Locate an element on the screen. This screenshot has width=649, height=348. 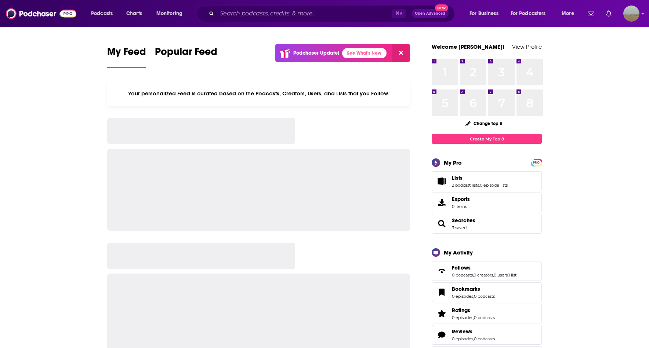
span: New is located at coordinates (442, 8).